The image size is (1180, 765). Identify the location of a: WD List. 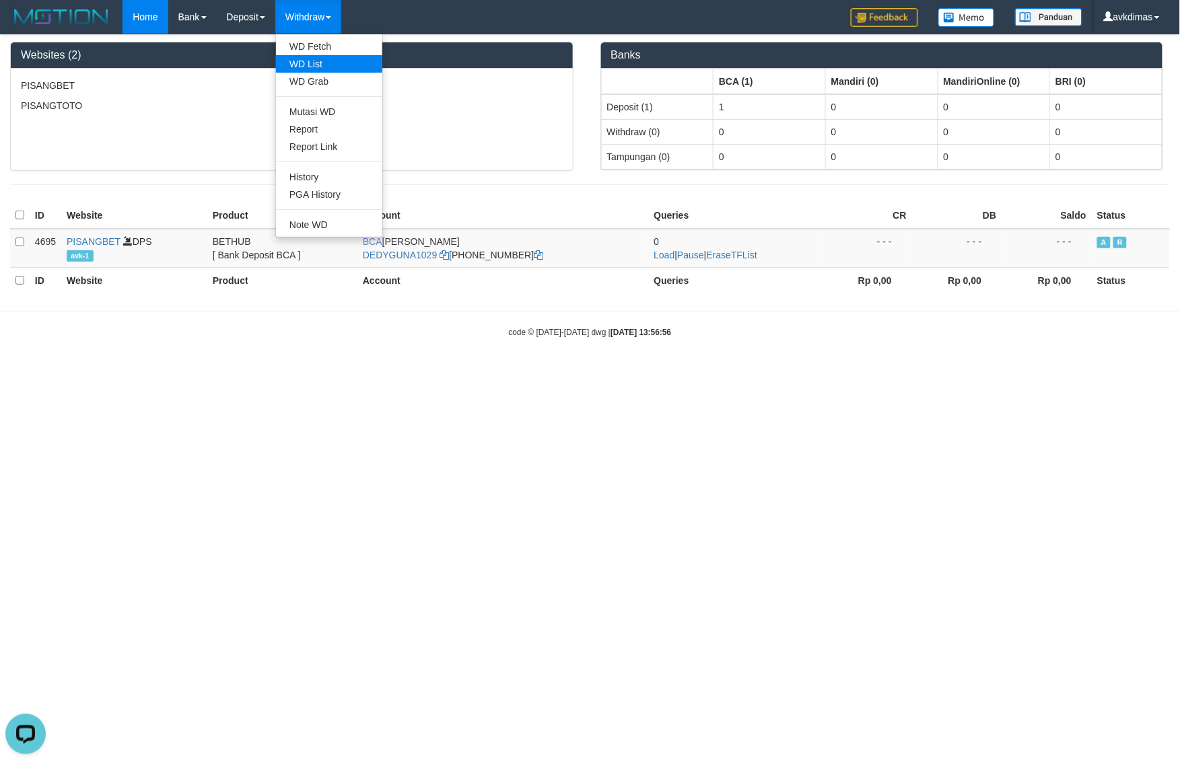
(329, 64).